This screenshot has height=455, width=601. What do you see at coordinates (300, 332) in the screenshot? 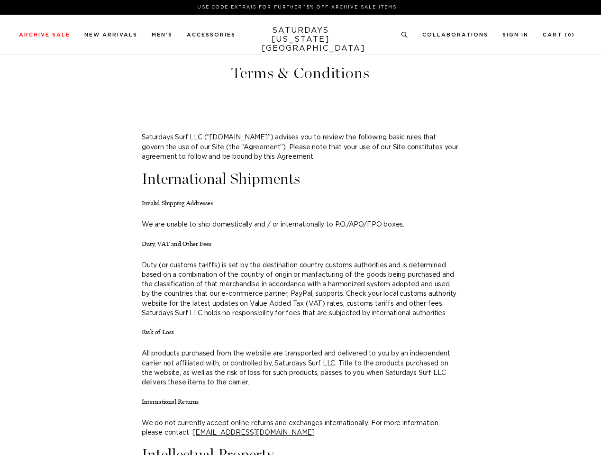
I see `h4: Risk of Loss` at bounding box center [300, 332].